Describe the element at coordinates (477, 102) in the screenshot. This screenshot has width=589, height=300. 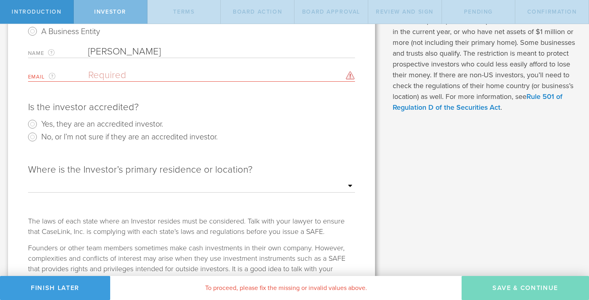
I see `a: Rule 501 of Regulation D of the Securities Act` at that location.